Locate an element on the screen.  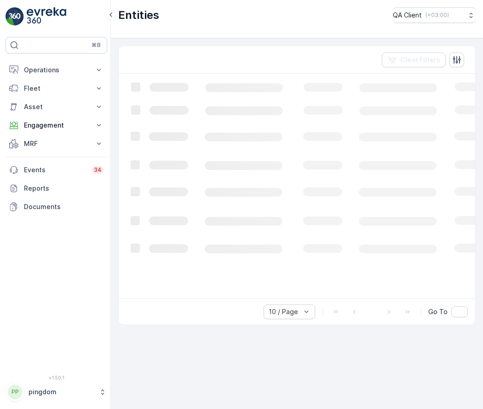
button: Operations is located at coordinates (56, 70).